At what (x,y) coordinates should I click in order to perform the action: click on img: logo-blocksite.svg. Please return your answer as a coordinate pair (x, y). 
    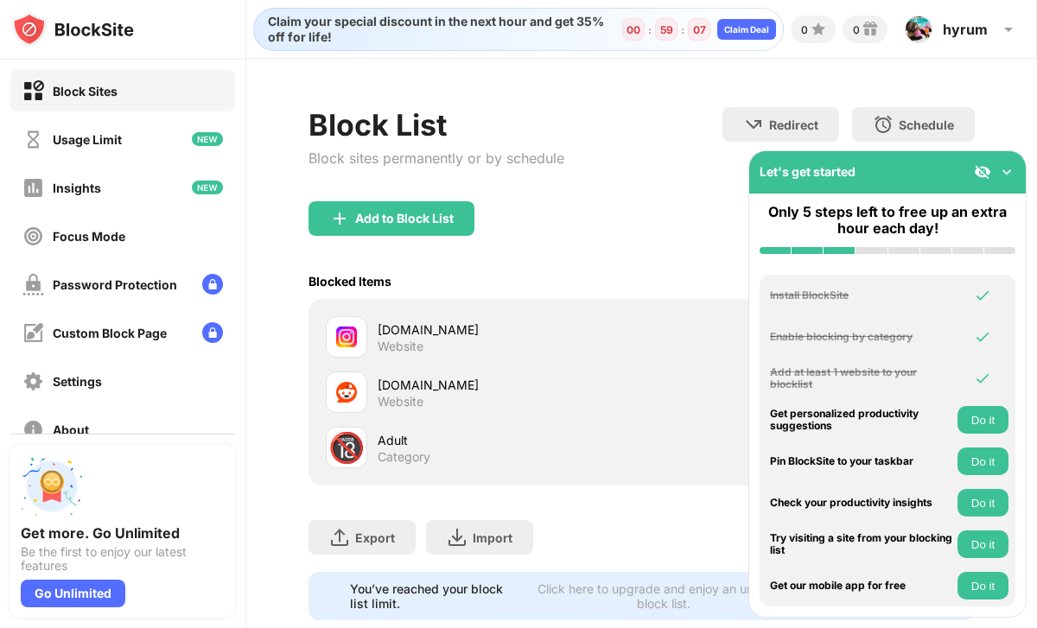
    Looking at the image, I should click on (73, 29).